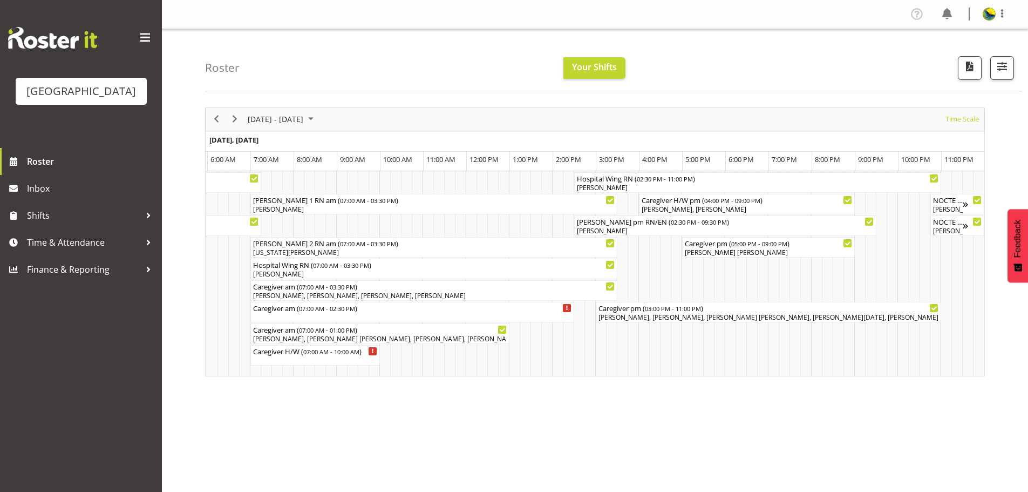  Describe the element at coordinates (216, 119) in the screenshot. I see `button: Previous` at that location.